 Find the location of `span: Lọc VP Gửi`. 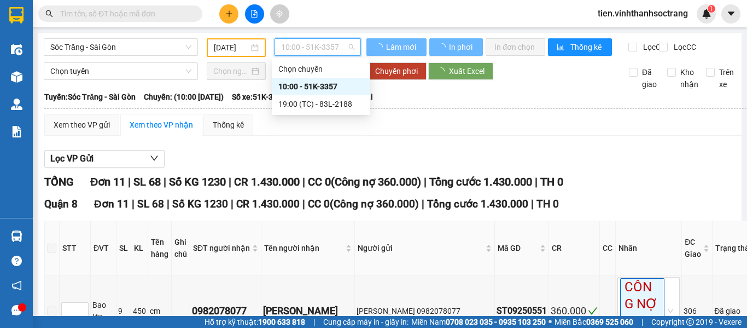

span: Lọc VP Gửi is located at coordinates (72, 158).